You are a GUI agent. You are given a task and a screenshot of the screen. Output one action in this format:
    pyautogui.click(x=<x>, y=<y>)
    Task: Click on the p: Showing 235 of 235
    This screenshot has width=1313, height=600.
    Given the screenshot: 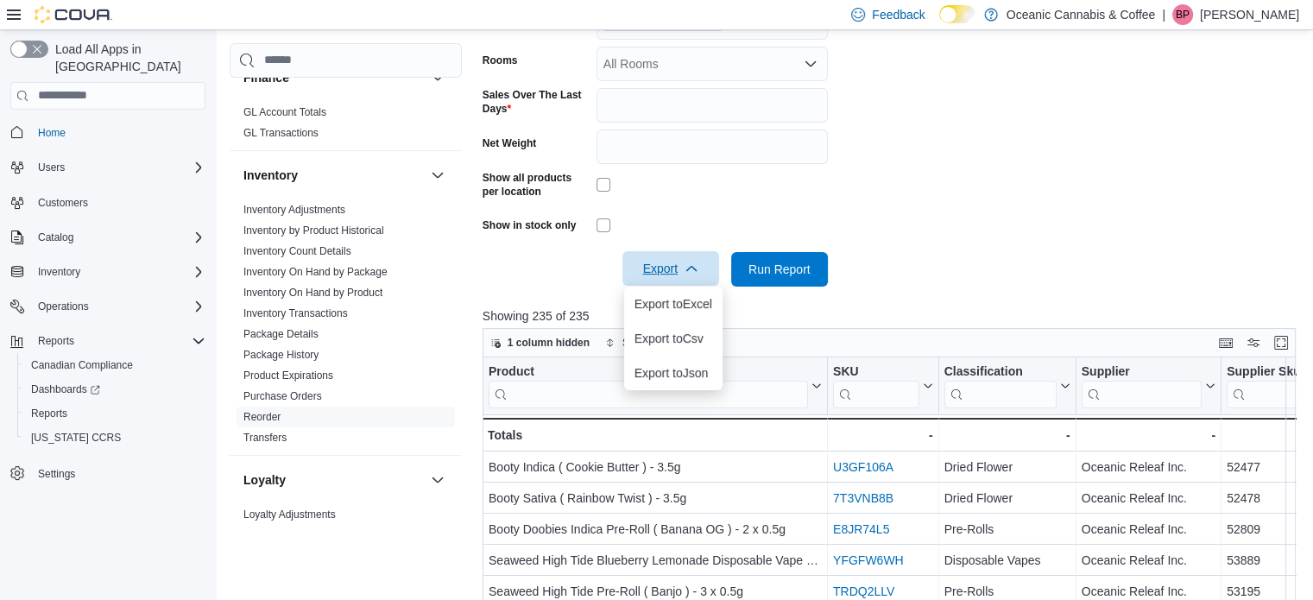 What is the action you would take?
    pyautogui.click(x=893, y=316)
    